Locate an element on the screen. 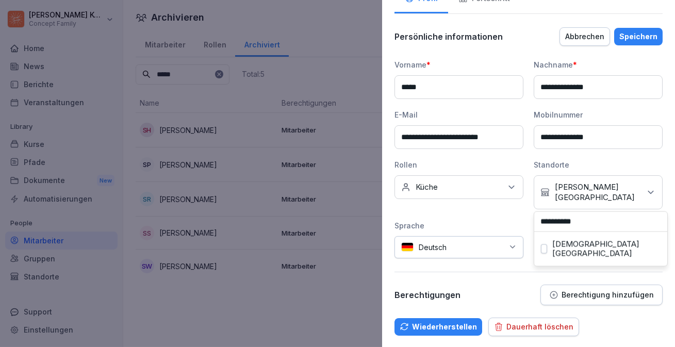  div: Vorname is located at coordinates (459, 64).